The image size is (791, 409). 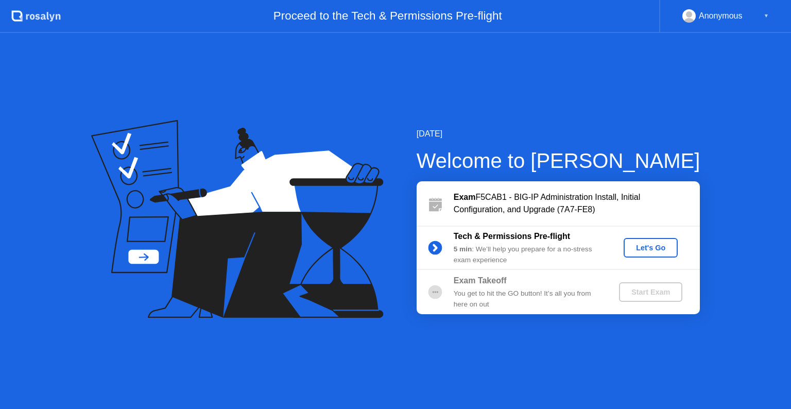 What do you see at coordinates (464, 197) in the screenshot?
I see `b: Exam` at bounding box center [464, 197].